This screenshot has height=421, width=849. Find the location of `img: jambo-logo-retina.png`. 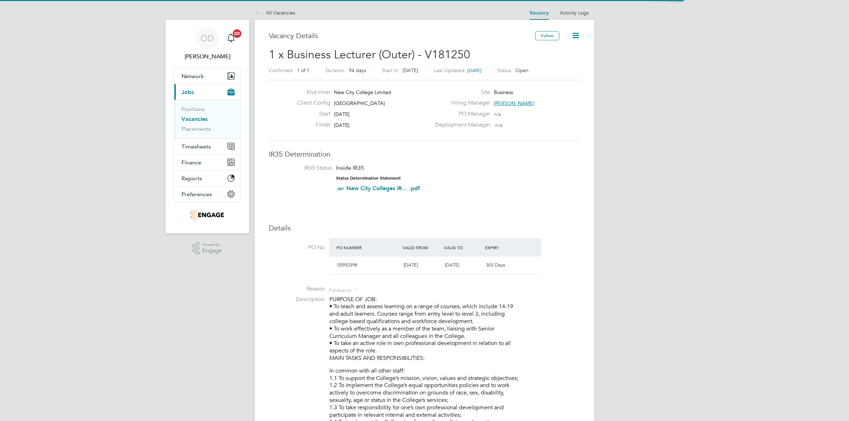

img: jambo-logo-retina.png is located at coordinates (207, 215).